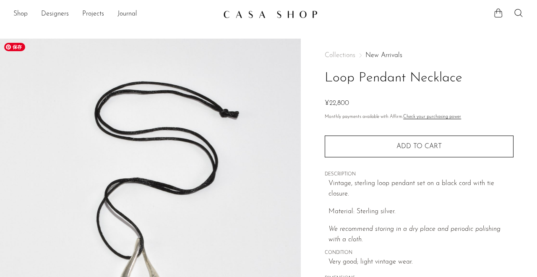  Describe the element at coordinates (21, 14) in the screenshot. I see `a: Shop` at that location.